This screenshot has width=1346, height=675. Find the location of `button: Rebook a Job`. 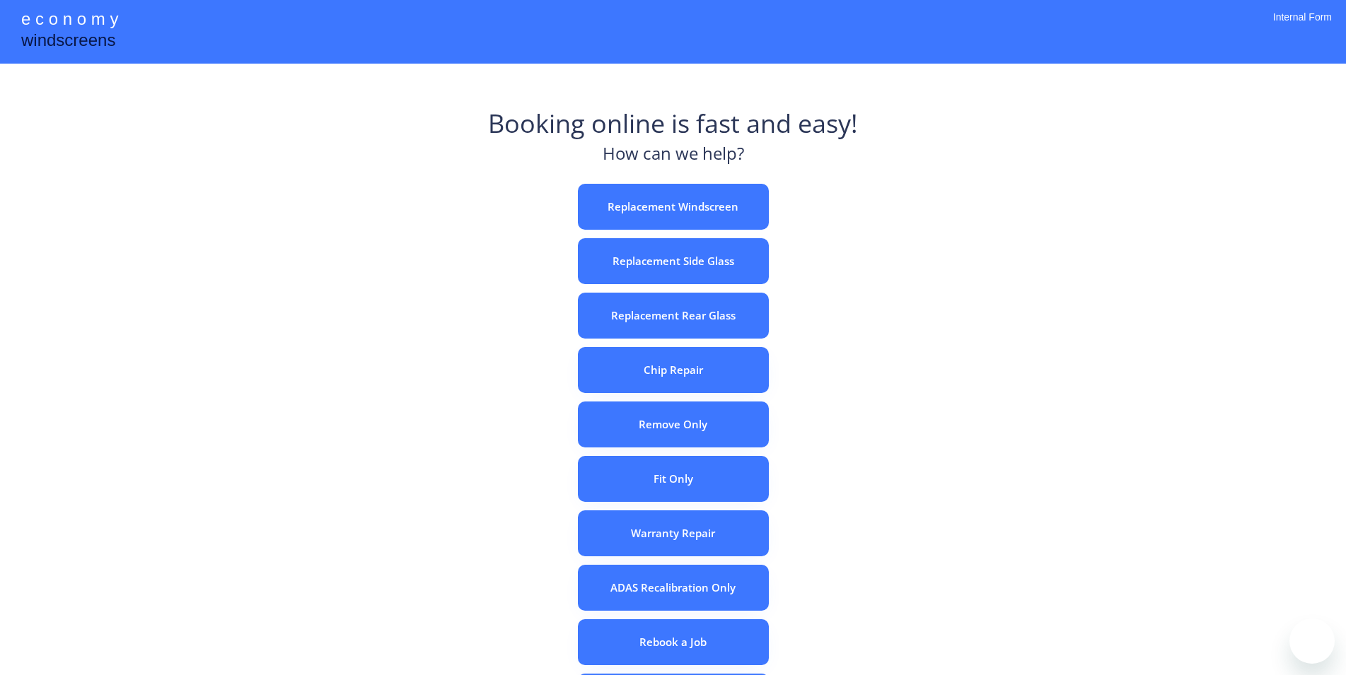

button: Rebook a Job is located at coordinates (673, 642).